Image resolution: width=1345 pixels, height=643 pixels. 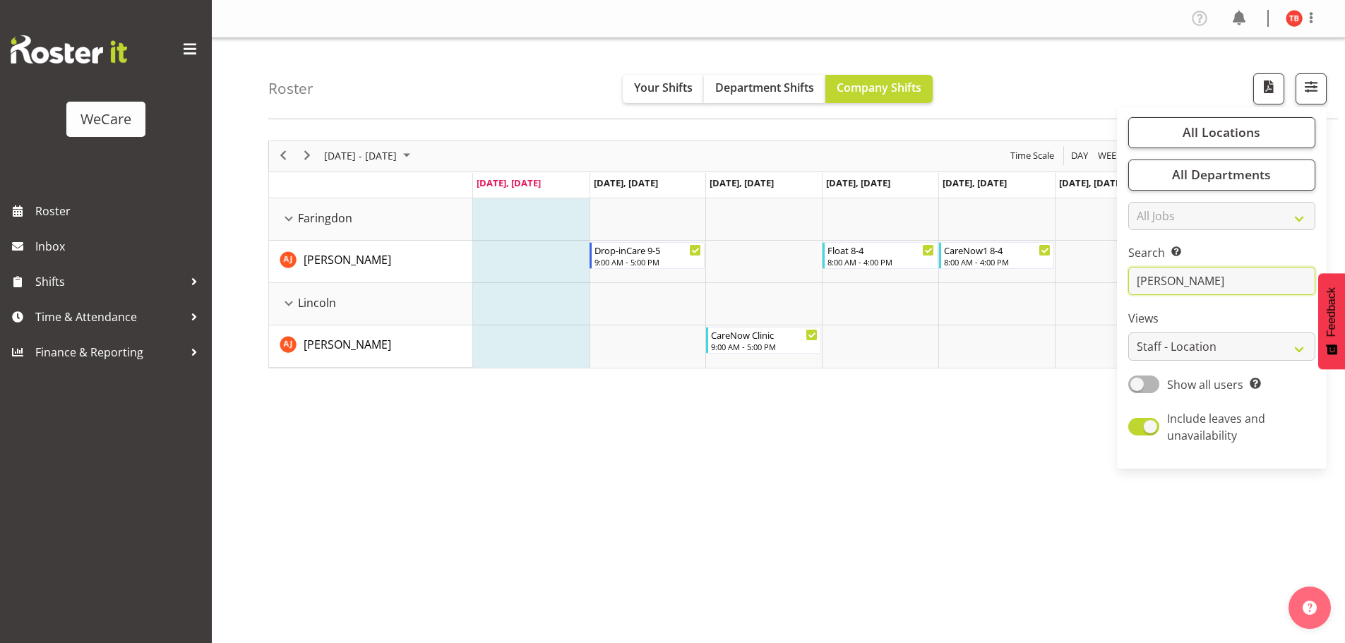 What do you see at coordinates (120, 246) in the screenshot?
I see `span: Inbox` at bounding box center [120, 246].